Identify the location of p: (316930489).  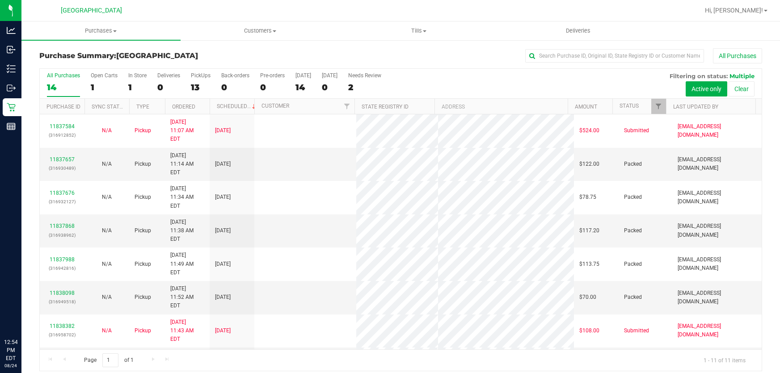
(62, 168).